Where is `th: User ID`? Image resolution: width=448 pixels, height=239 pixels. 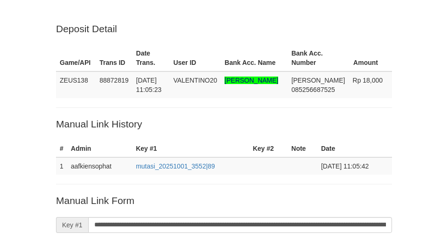 th: User ID is located at coordinates (195, 58).